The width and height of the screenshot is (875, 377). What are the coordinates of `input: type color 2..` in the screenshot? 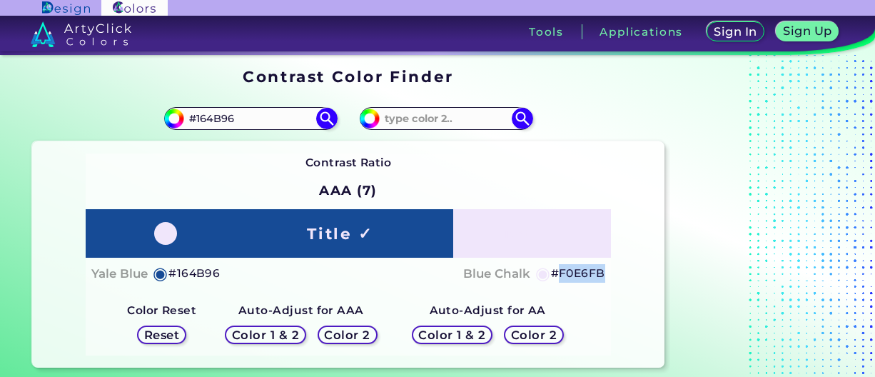 It's located at (446, 118).